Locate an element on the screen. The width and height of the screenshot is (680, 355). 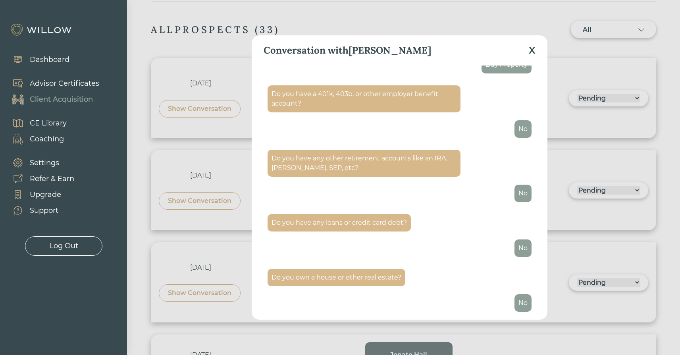
div: Settings is located at coordinates (44, 163).